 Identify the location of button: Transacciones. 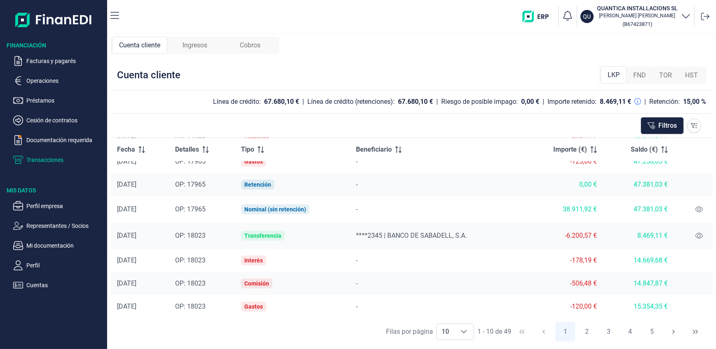
(58, 160).